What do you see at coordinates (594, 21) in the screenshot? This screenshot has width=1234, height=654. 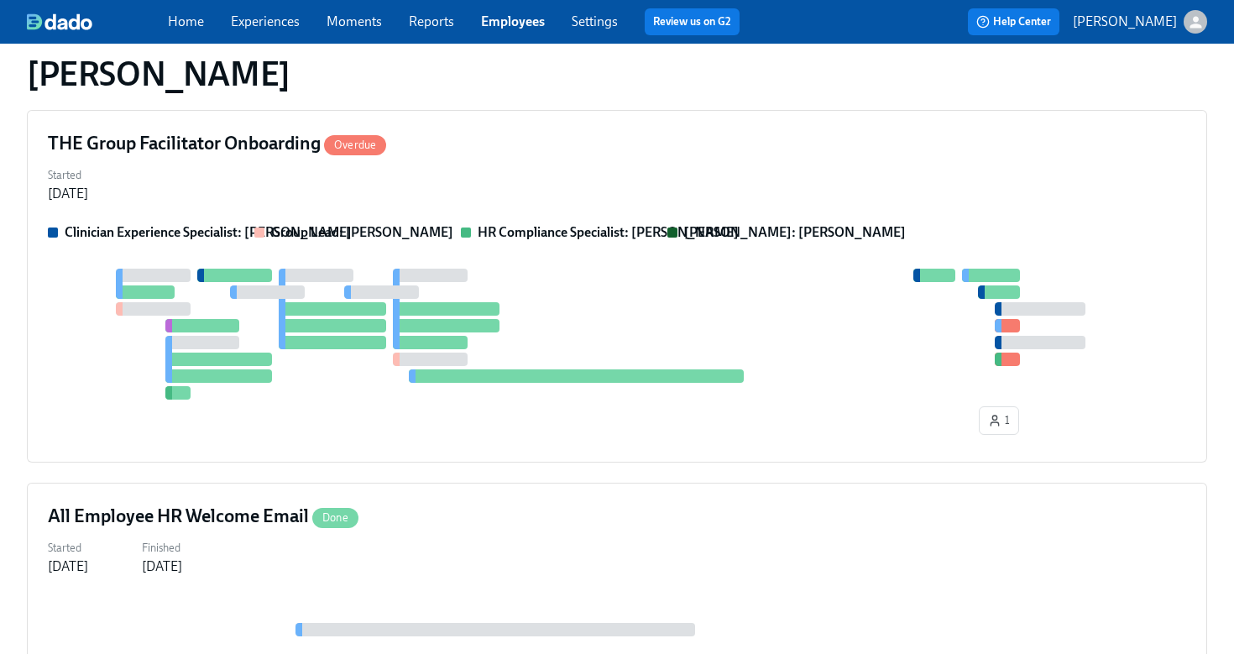 I see `a: Settings` at bounding box center [594, 21].